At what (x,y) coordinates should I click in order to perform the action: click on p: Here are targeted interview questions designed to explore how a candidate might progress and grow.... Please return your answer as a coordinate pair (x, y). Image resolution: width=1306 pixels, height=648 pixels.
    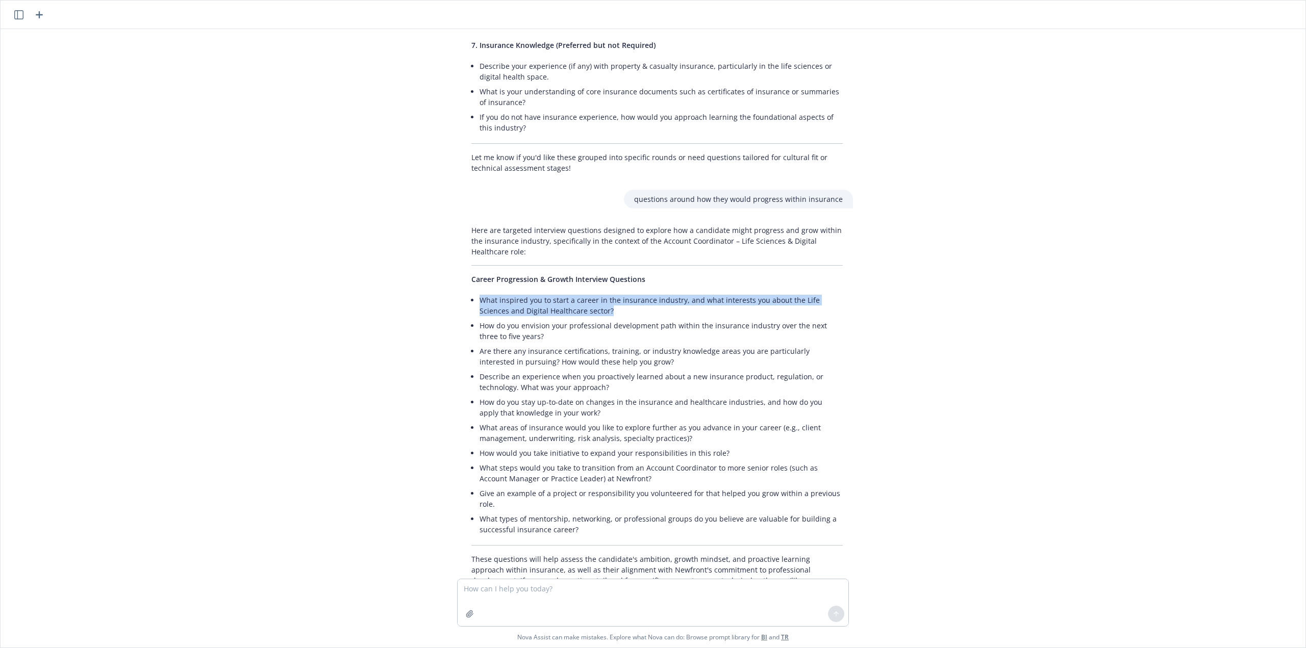
    Looking at the image, I should click on (657, 241).